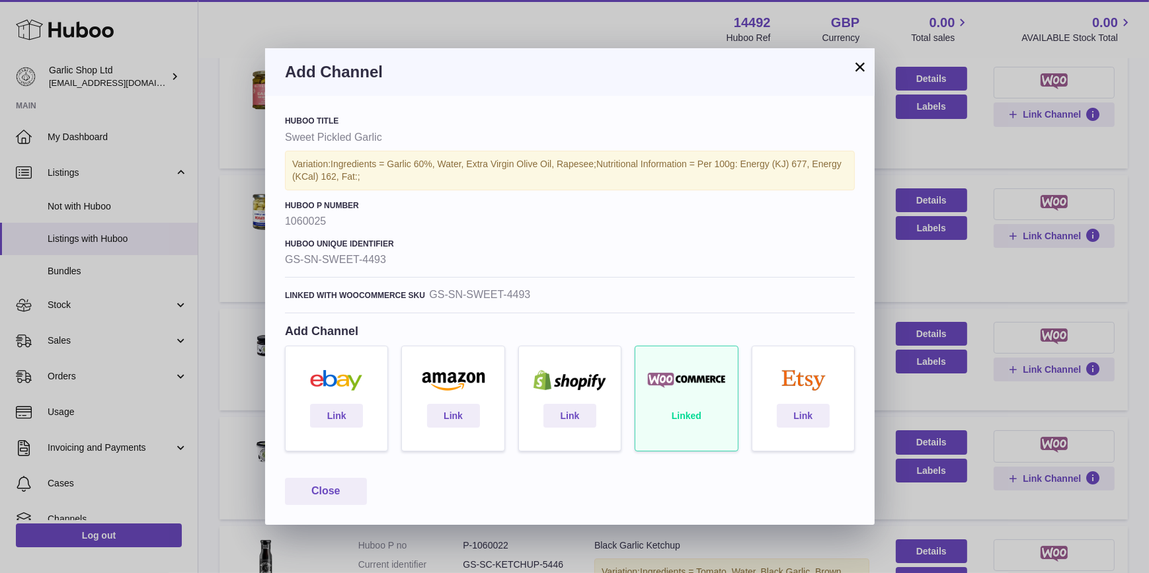 Image resolution: width=1149 pixels, height=573 pixels. Describe the element at coordinates (570, 244) in the screenshot. I see `h4: Huboo Unique Identifier` at that location.